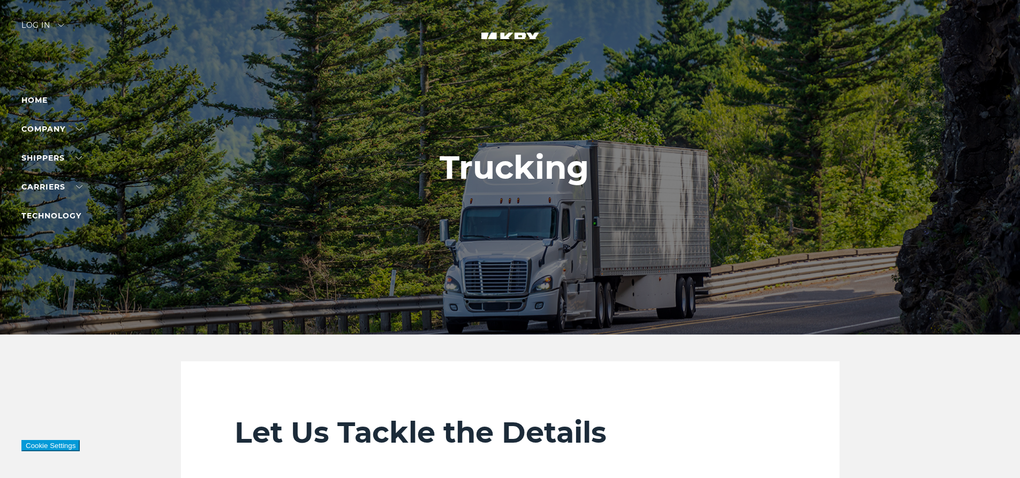 The image size is (1020, 478). Describe the element at coordinates (514, 168) in the screenshot. I see `h1: Trucking` at that location.